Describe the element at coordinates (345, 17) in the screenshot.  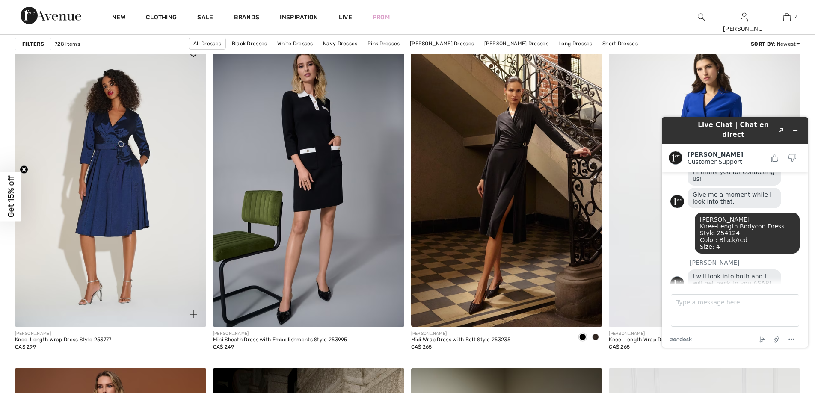
I see `a: Live` at that location.